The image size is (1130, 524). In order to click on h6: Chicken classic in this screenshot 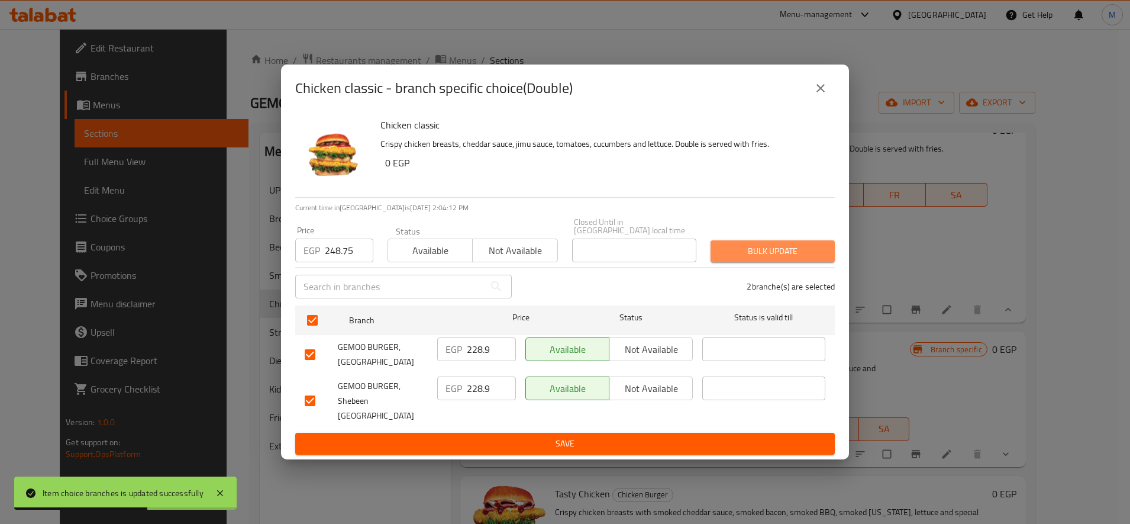, I will do `click(603, 125)`.